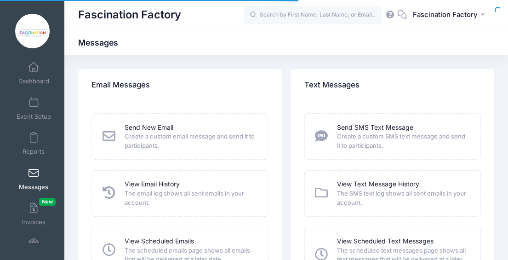 The height and width of the screenshot is (260, 508). What do you see at coordinates (34, 116) in the screenshot?
I see `span: Event Setup` at bounding box center [34, 116].